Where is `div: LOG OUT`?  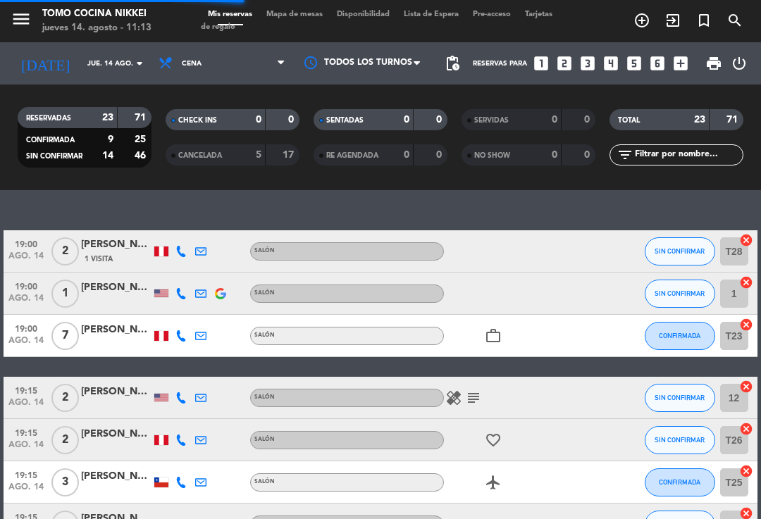
div: LOG OUT is located at coordinates (739, 63).